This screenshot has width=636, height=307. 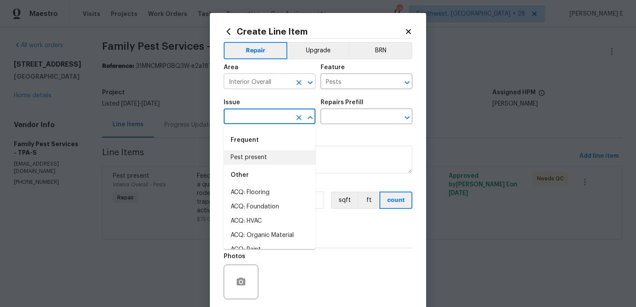 What do you see at coordinates (269, 250) in the screenshot?
I see `li: ACQ: Paint` at bounding box center [269, 250].